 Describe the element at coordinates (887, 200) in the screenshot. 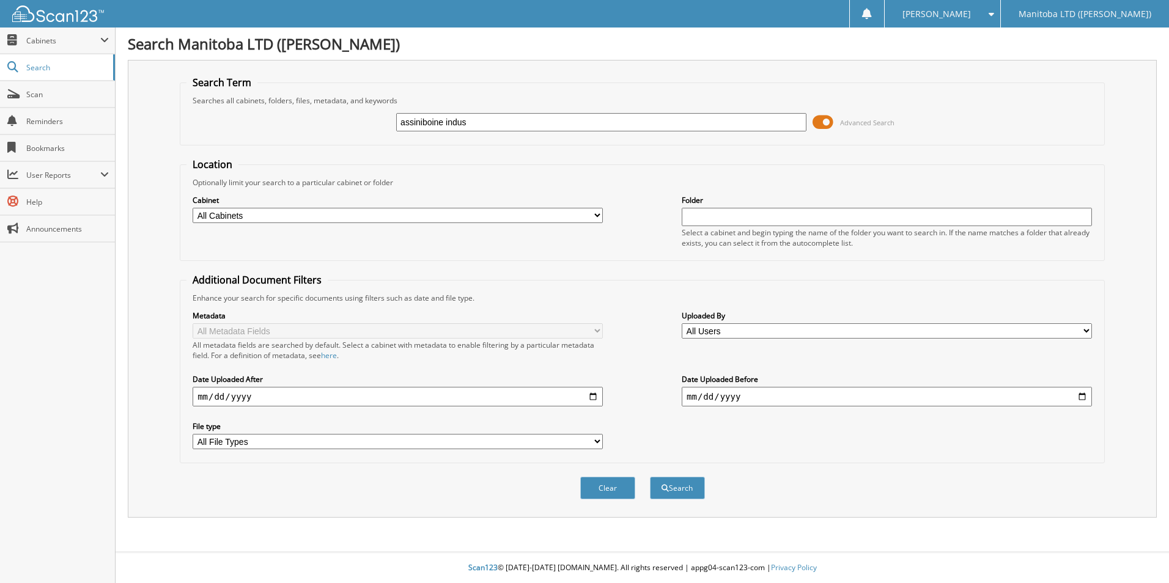

I see `label: Folder` at that location.